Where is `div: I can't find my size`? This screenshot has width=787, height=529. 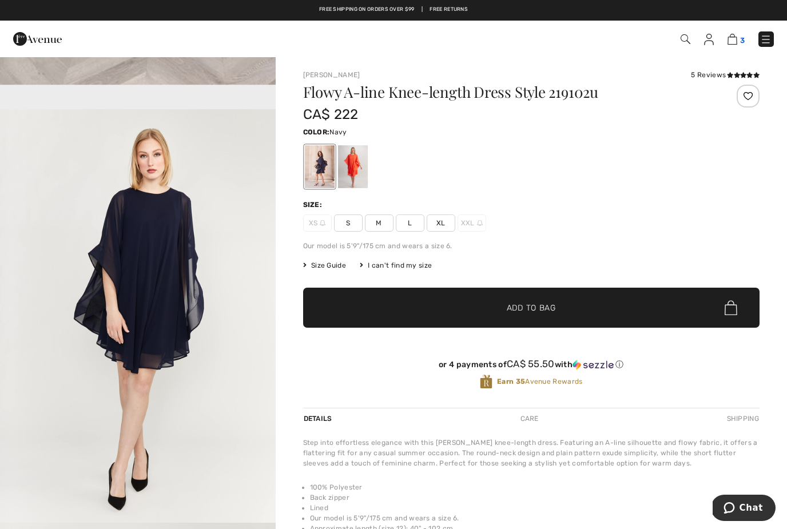
div: I can't find my size is located at coordinates (396, 265).